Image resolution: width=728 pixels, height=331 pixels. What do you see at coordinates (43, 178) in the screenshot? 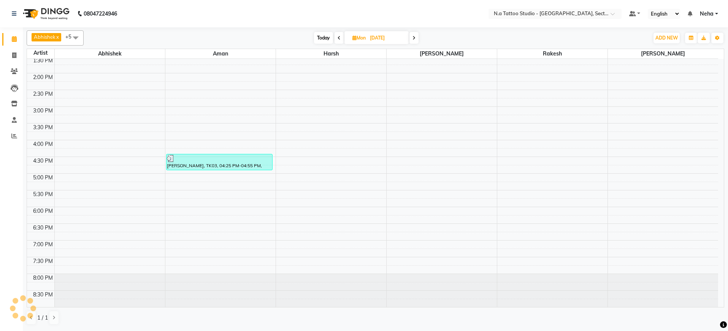
I see `div: 5:00 PM` at bounding box center [43, 178].